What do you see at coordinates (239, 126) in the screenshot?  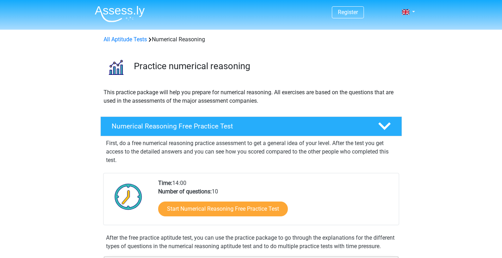 I see `h4: Numerical Reasoning Free Practice Test` at bounding box center [239, 126].